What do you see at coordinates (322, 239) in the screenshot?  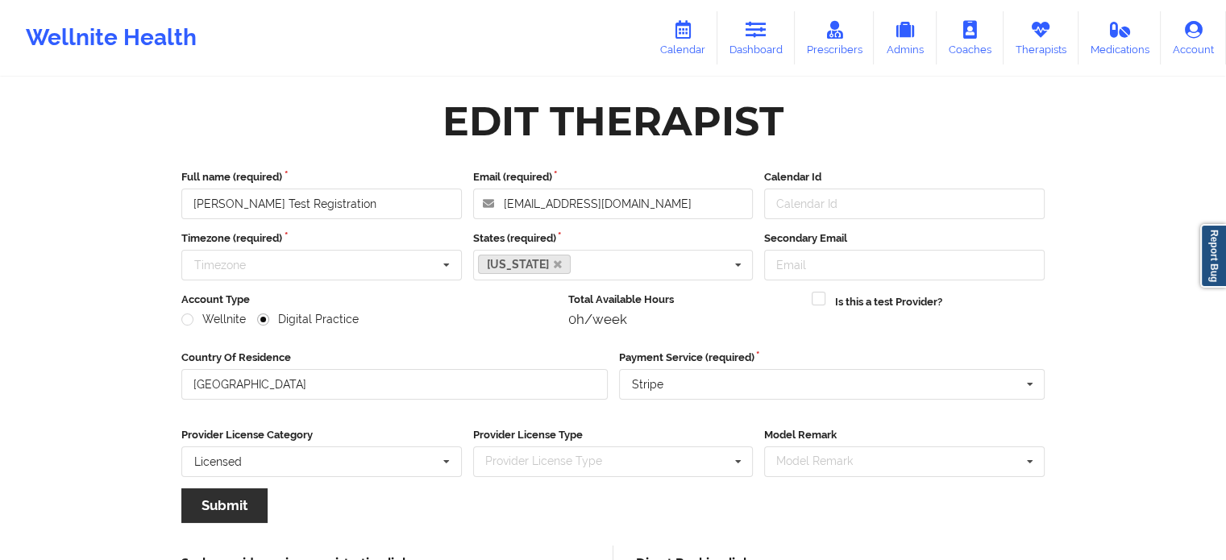 I see `label: Timezone (required)` at bounding box center [322, 239].